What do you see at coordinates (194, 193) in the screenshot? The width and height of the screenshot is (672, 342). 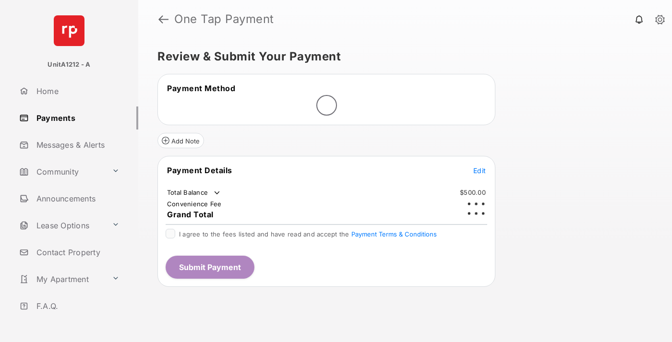 I see `td: Total Balance` at bounding box center [194, 193].